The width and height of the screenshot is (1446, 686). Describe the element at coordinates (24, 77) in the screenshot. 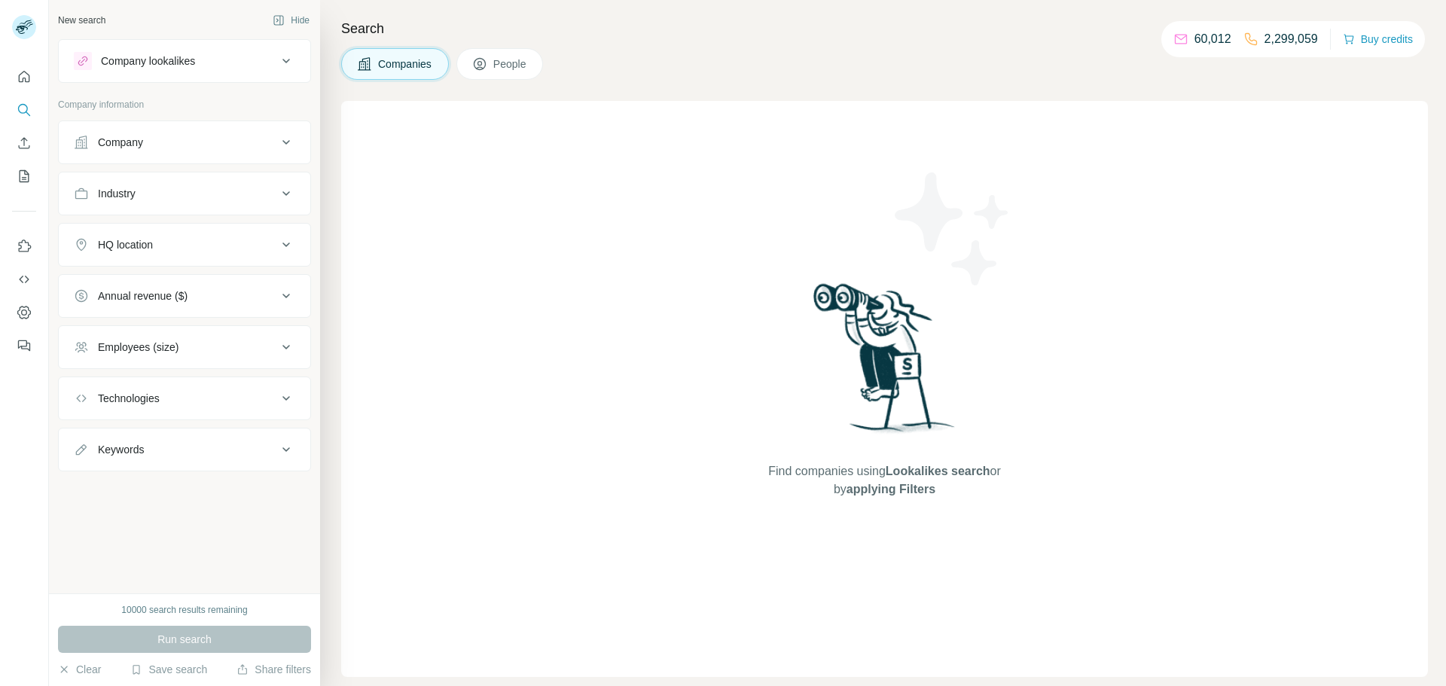

I see `button: Quick start` at that location.